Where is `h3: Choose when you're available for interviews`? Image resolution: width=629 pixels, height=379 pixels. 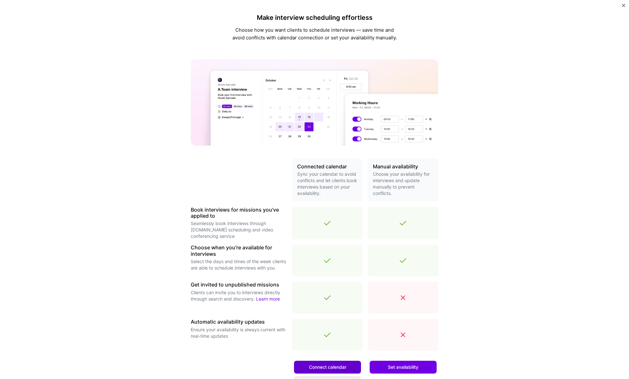 h3: Choose when you're available for interviews is located at coordinates (239, 251).